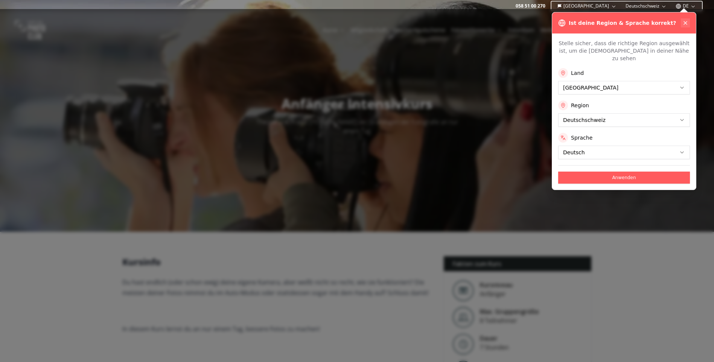 The image size is (714, 362). What do you see at coordinates (623, 23) in the screenshot?
I see `h3: Ist deine Region & Sprache korrekt?` at bounding box center [623, 23].